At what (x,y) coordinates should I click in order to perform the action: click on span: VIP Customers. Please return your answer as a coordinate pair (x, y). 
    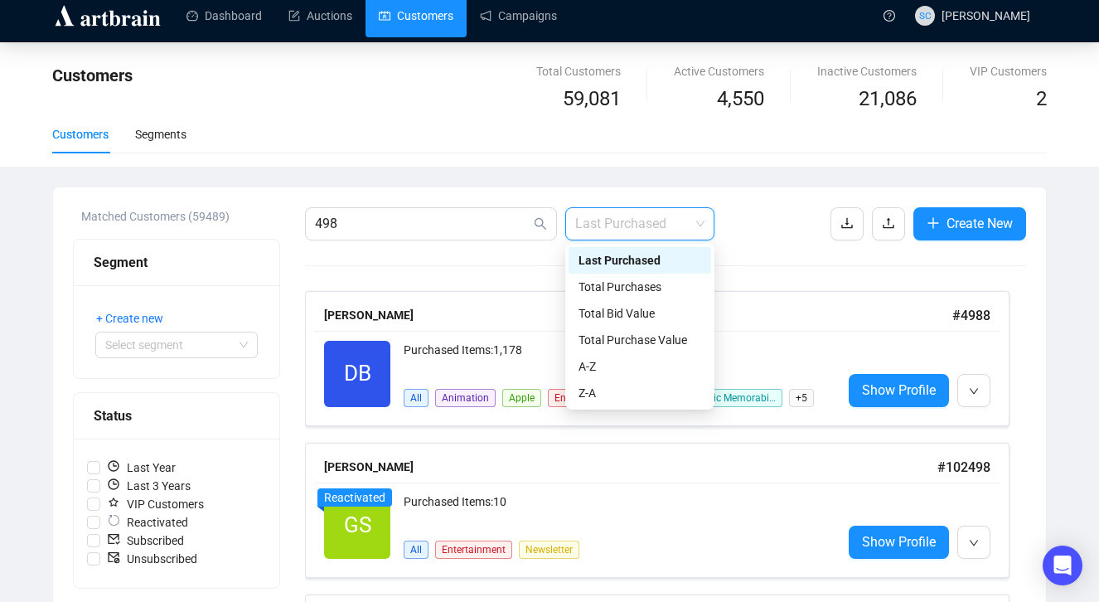
    Looking at the image, I should click on (155, 504).